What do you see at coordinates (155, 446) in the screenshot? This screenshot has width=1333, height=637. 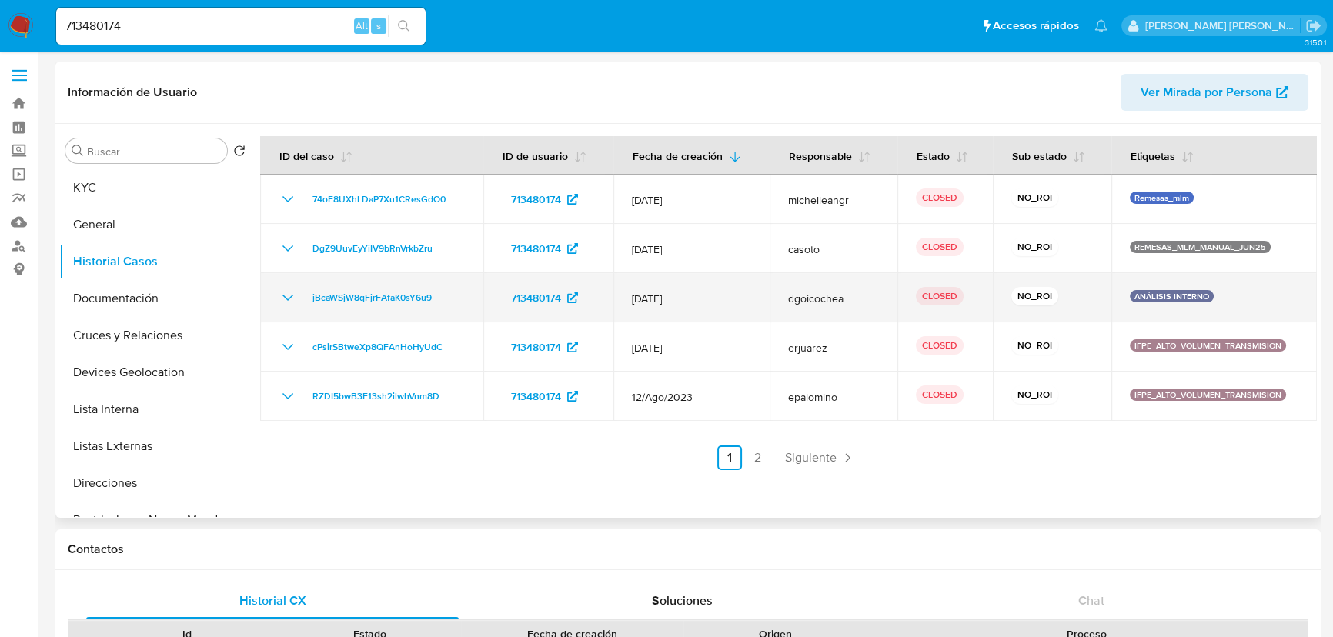 I see `button: Listas Externas` at bounding box center [155, 446].